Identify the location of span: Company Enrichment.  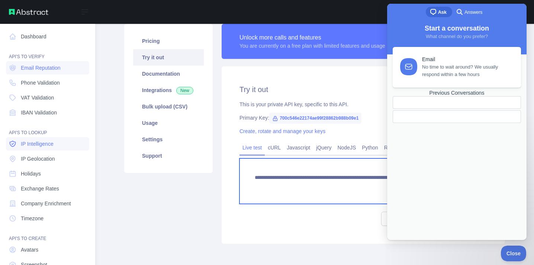
(46, 203).